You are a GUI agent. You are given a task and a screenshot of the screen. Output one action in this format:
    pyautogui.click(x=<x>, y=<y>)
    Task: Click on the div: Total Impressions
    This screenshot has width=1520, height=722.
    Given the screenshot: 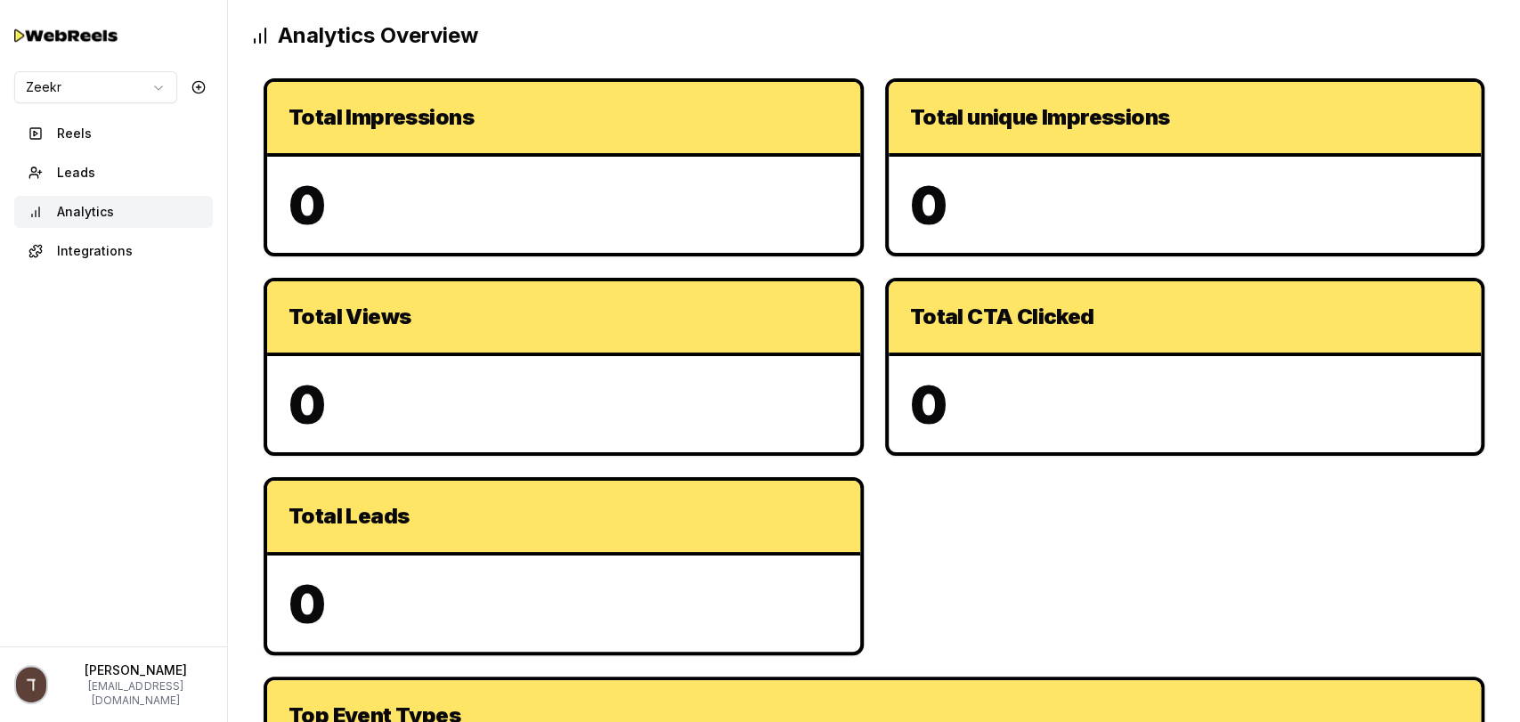 What is the action you would take?
    pyautogui.click(x=564, y=118)
    